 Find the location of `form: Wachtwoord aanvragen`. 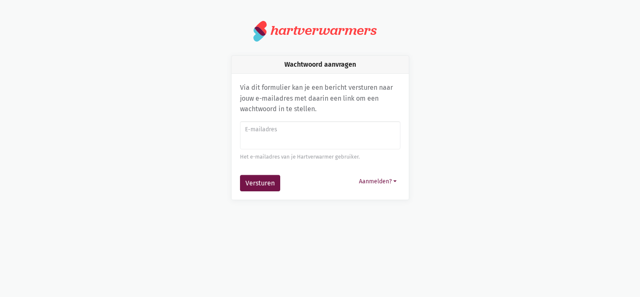

form: Wachtwoord aanvragen is located at coordinates (320, 156).